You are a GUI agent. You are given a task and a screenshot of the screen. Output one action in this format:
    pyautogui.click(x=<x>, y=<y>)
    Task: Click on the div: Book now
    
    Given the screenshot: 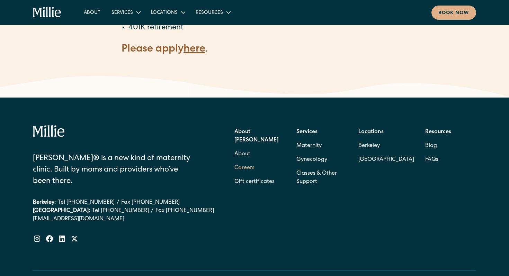 What is the action you would take?
    pyautogui.click(x=453, y=13)
    